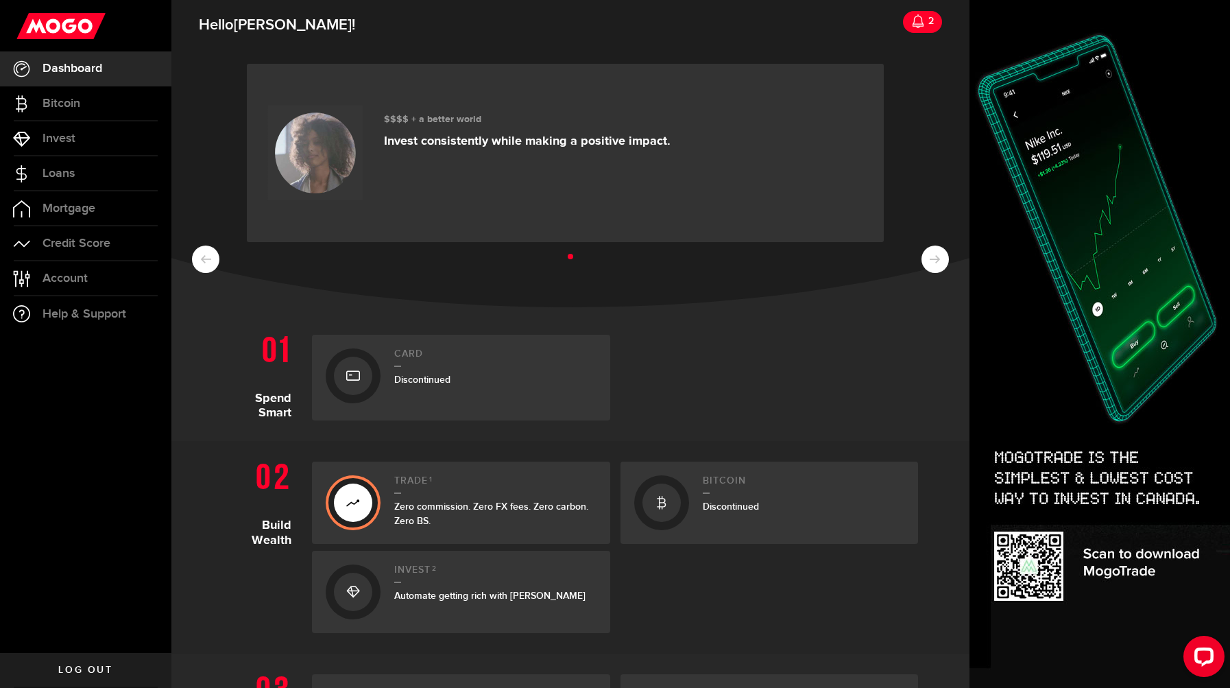 The image size is (1230, 688). I want to click on p: Invest consistently while making a positive impact., so click(527, 141).